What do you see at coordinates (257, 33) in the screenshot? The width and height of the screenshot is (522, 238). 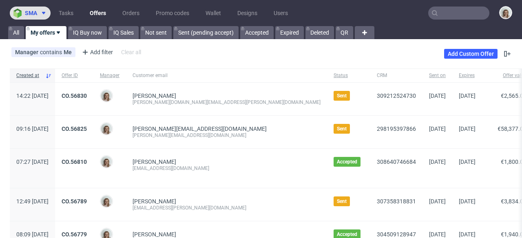 I see `a: Accepted` at bounding box center [257, 33].